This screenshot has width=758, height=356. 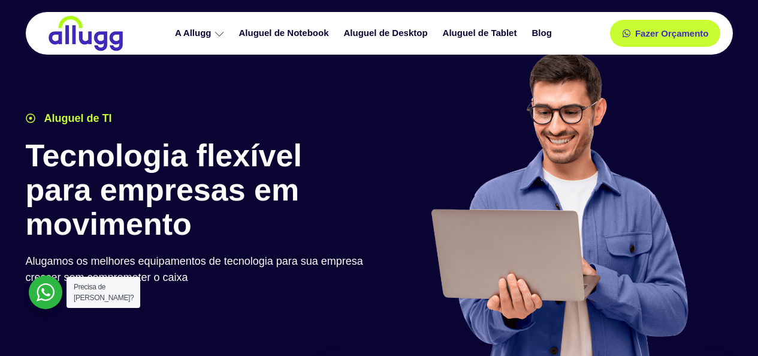 What do you see at coordinates (666, 33) in the screenshot?
I see `a: Fazer Orçamento` at bounding box center [666, 33].